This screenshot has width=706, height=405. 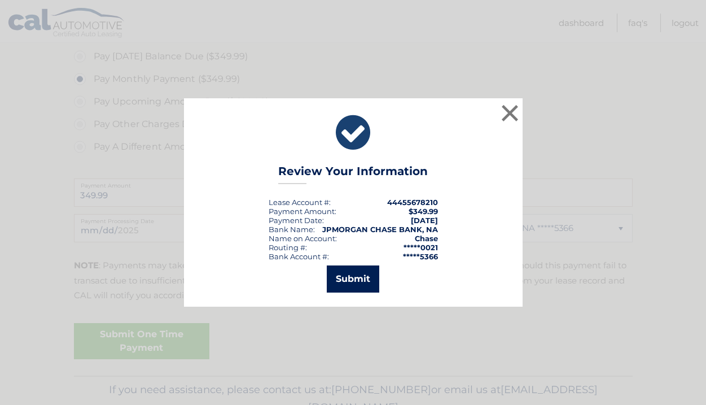 I want to click on div: Payment Amount:, so click(x=303, y=211).